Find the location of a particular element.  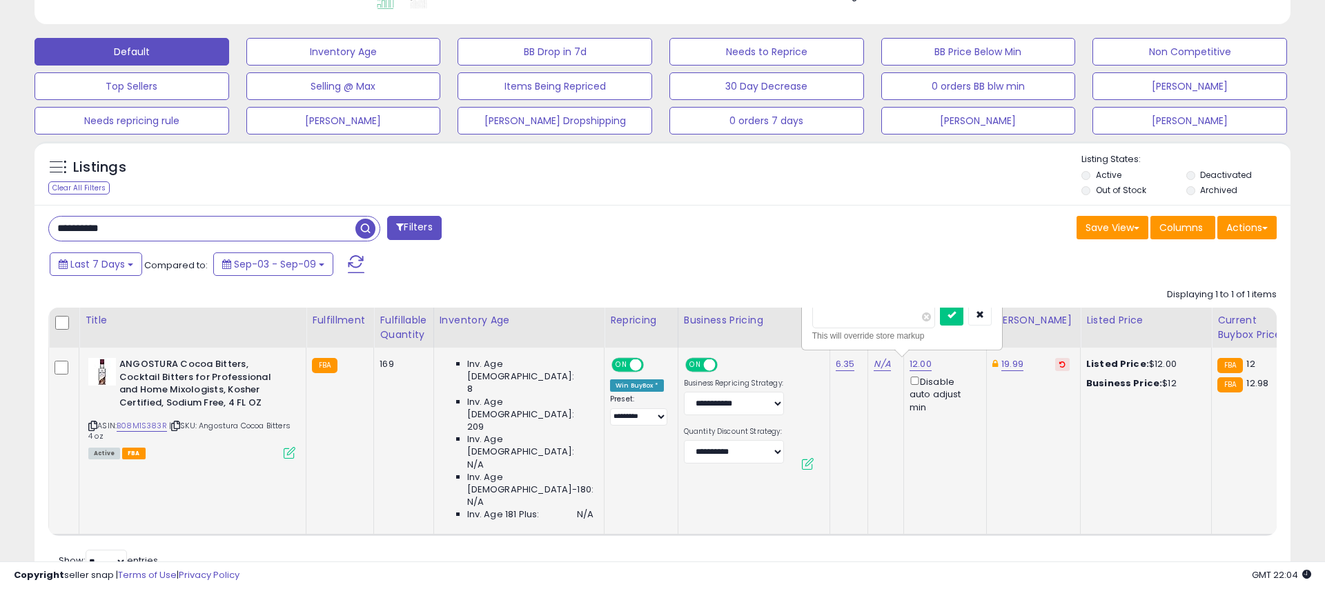

span: 8 is located at coordinates (470, 389).